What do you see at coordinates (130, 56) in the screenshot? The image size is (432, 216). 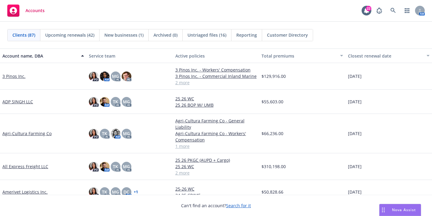 I see `div: Service team` at bounding box center [130, 56].